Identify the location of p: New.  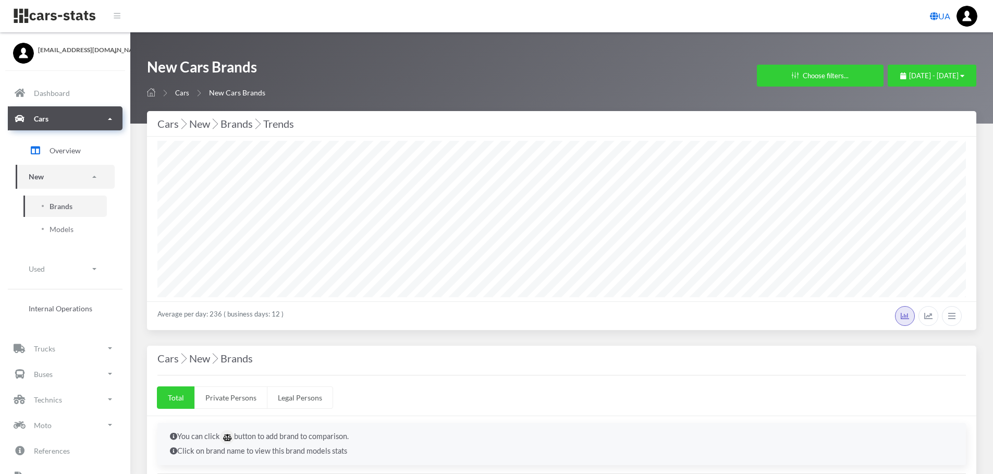
(36, 177).